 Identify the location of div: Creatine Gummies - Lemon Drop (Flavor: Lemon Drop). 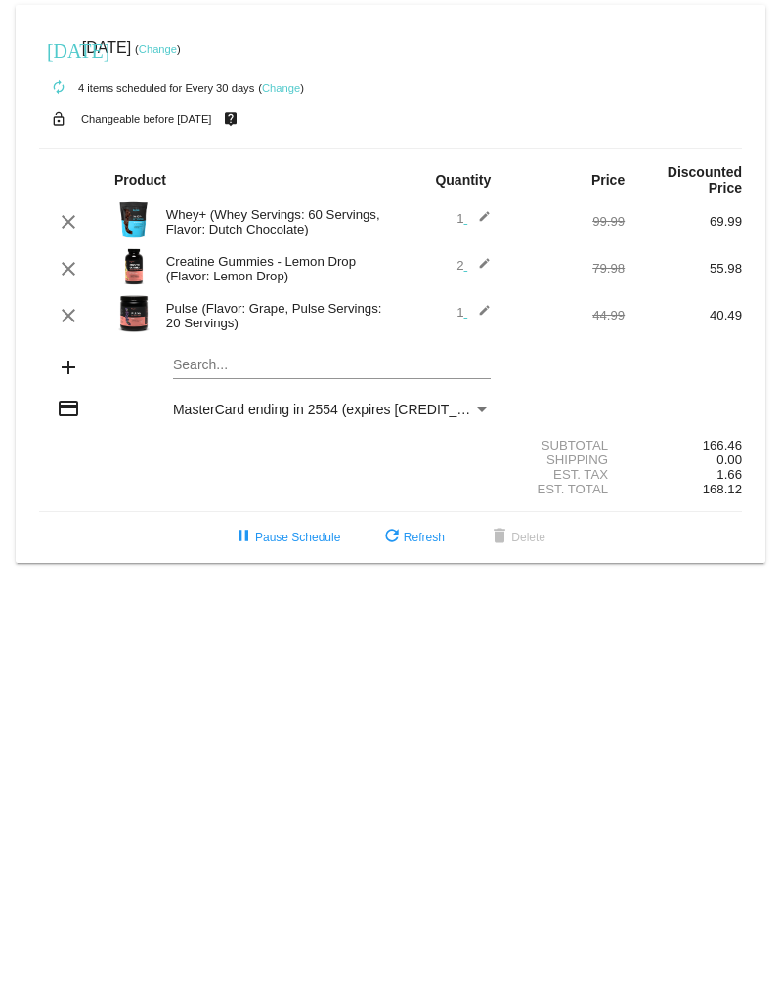
(274, 269).